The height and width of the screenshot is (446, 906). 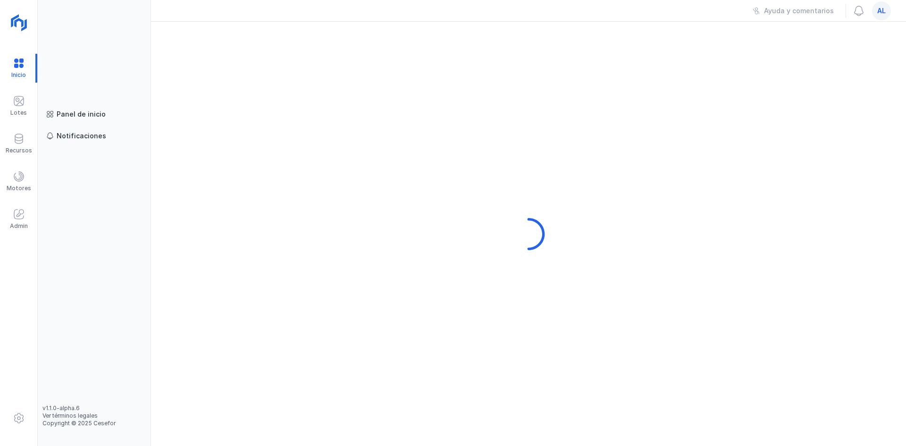 I want to click on a: Panel de inicio, so click(x=94, y=114).